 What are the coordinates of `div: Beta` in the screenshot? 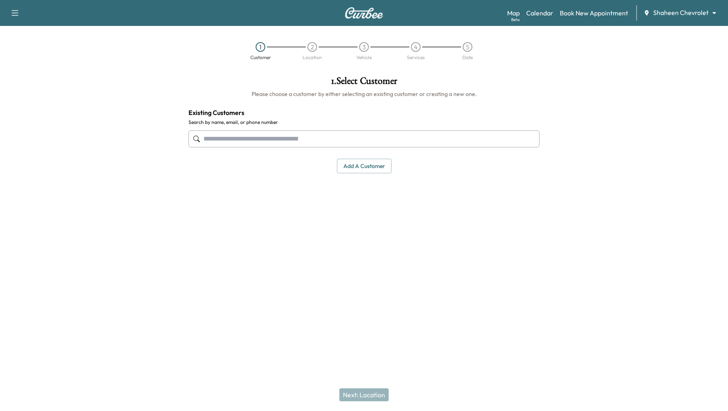 It's located at (515, 19).